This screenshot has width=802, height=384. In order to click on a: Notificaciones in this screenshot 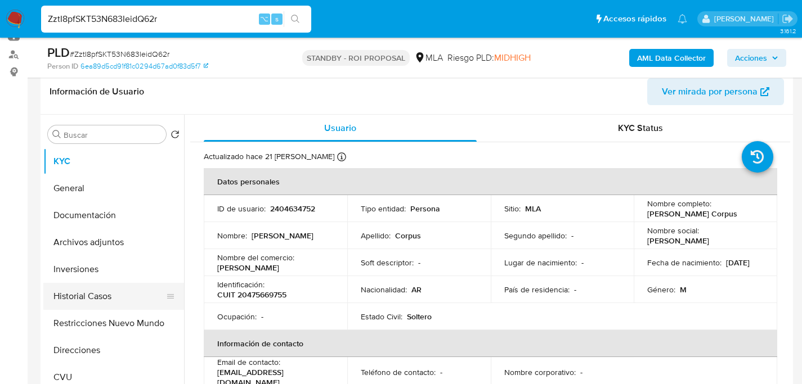, I will do `click(682, 19)`.